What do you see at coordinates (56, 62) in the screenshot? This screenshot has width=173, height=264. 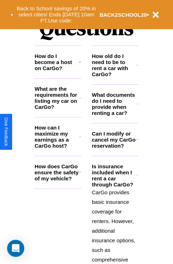 I see `h3: How do I become a host on CarGo?` at bounding box center [56, 62].